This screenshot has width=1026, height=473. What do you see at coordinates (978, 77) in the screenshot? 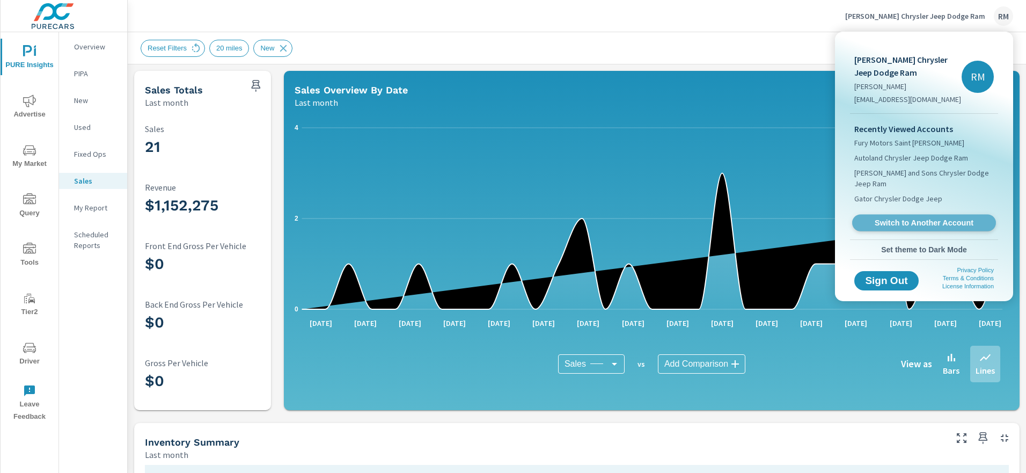
I see `div: RM` at bounding box center [978, 77].